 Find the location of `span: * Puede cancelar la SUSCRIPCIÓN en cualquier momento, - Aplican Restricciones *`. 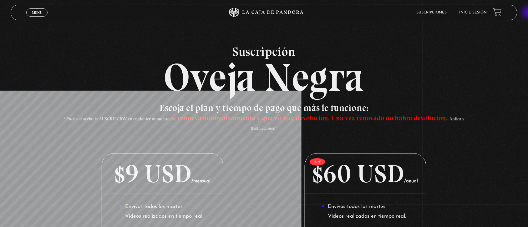

span: * Puede cancelar la SUSCRIPCIÓN en cualquier momento, - Aplican Restricciones * is located at coordinates (264, 124).